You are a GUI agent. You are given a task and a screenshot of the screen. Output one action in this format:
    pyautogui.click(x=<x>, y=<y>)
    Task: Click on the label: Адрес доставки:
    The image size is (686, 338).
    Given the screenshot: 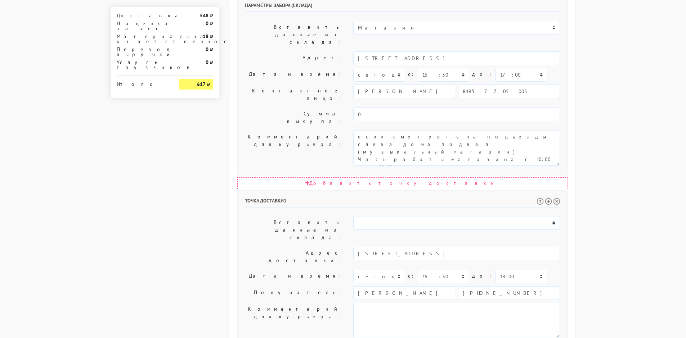 What is the action you would take?
    pyautogui.click(x=294, y=257)
    